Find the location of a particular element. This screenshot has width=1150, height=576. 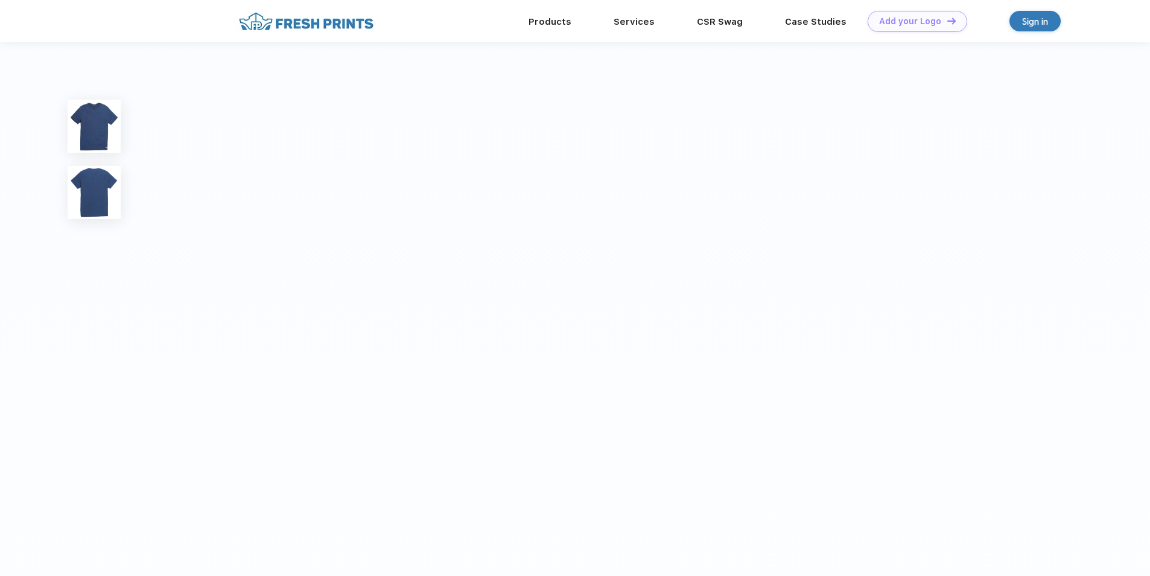

div: Sign in is located at coordinates (1035, 21).